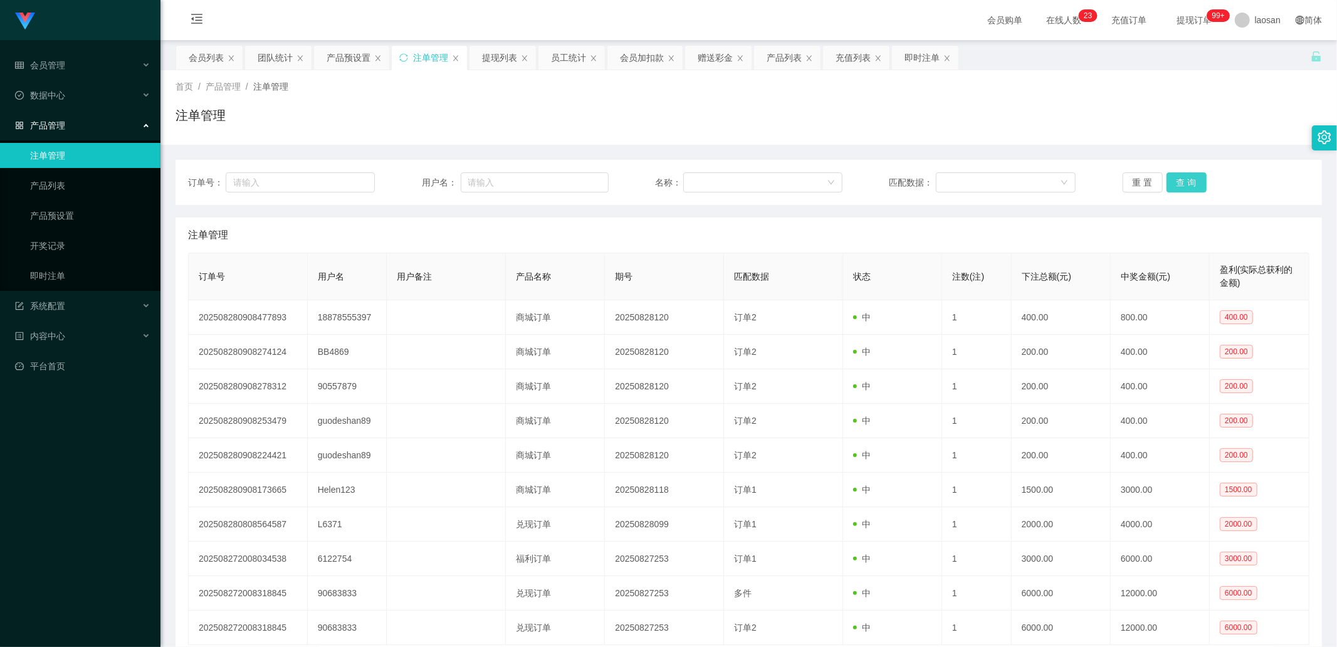 The height and width of the screenshot is (647, 1337). Describe the element at coordinates (441, 182) in the screenshot. I see `span: 用户名：` at that location.